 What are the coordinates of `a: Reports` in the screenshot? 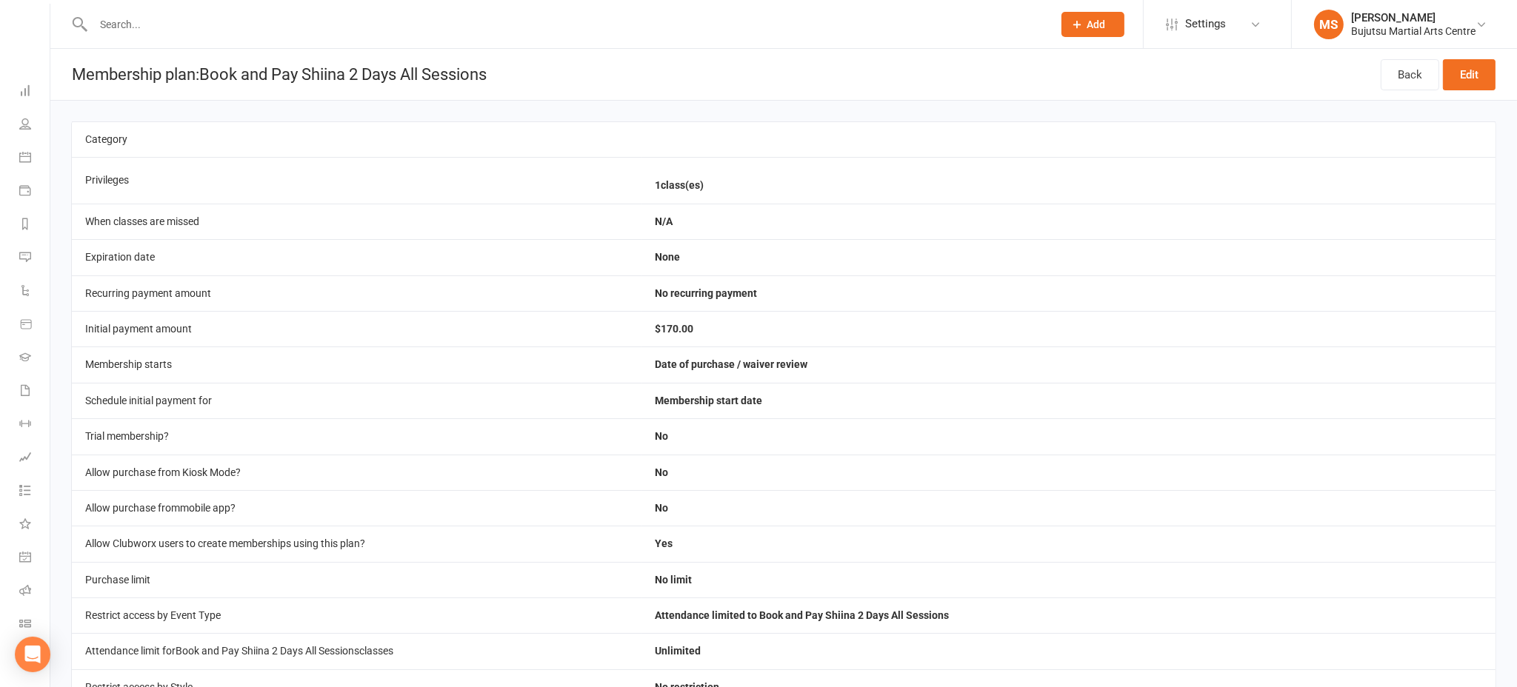 It's located at (34, 225).